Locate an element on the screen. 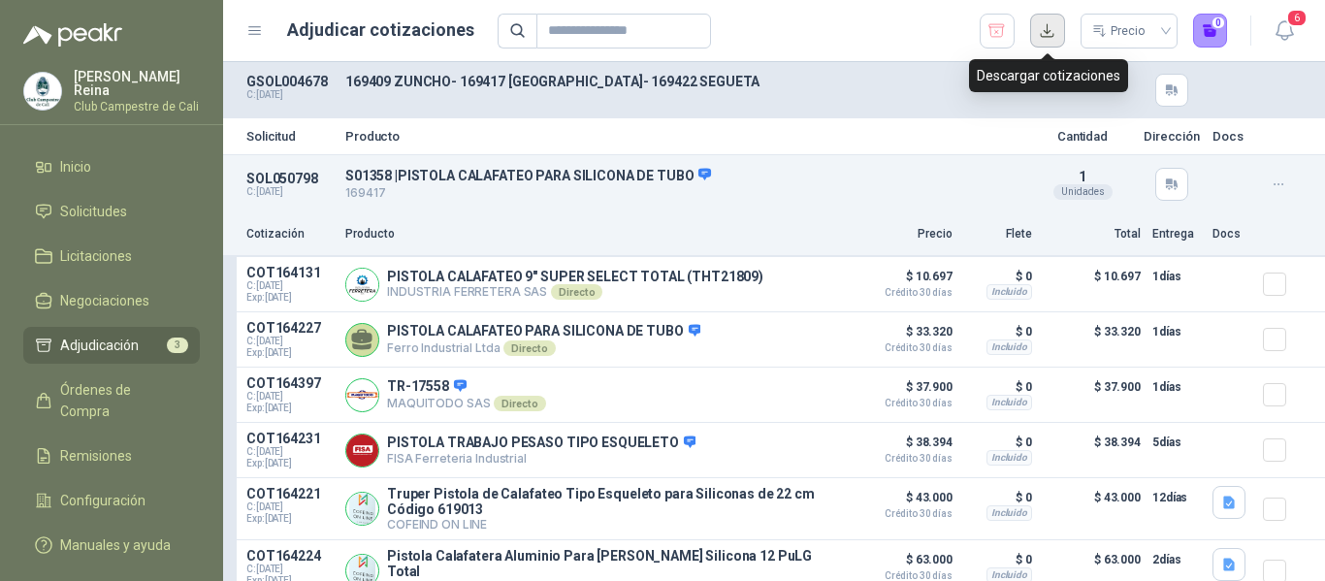 Image resolution: width=1325 pixels, height=581 pixels. p: Dirección is located at coordinates (1172, 136).